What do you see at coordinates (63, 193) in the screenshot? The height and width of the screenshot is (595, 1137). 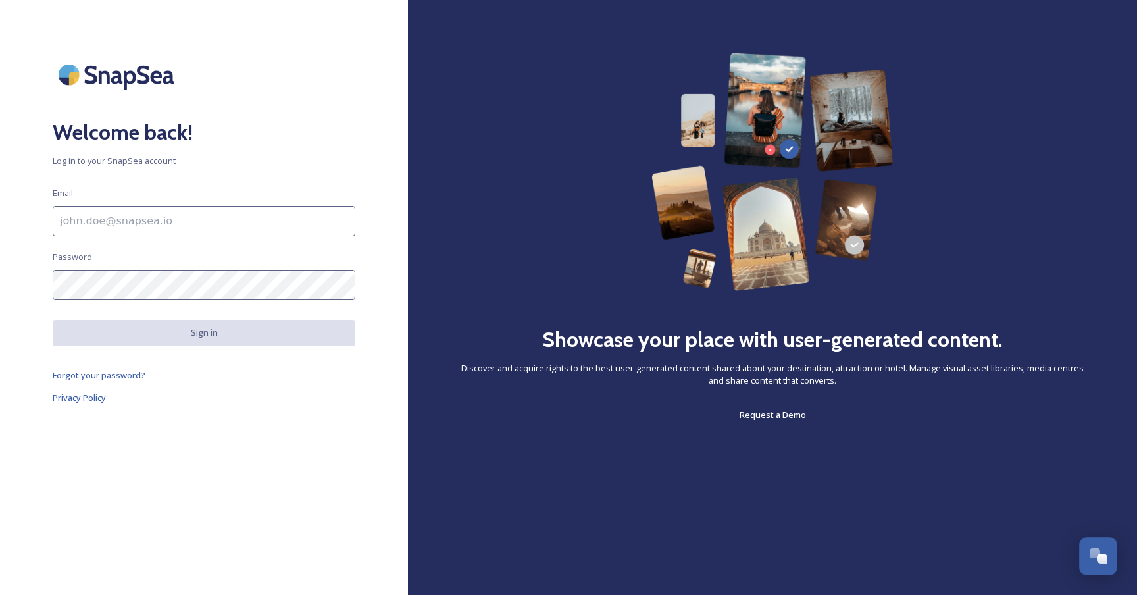 I see `span: Email` at bounding box center [63, 193].